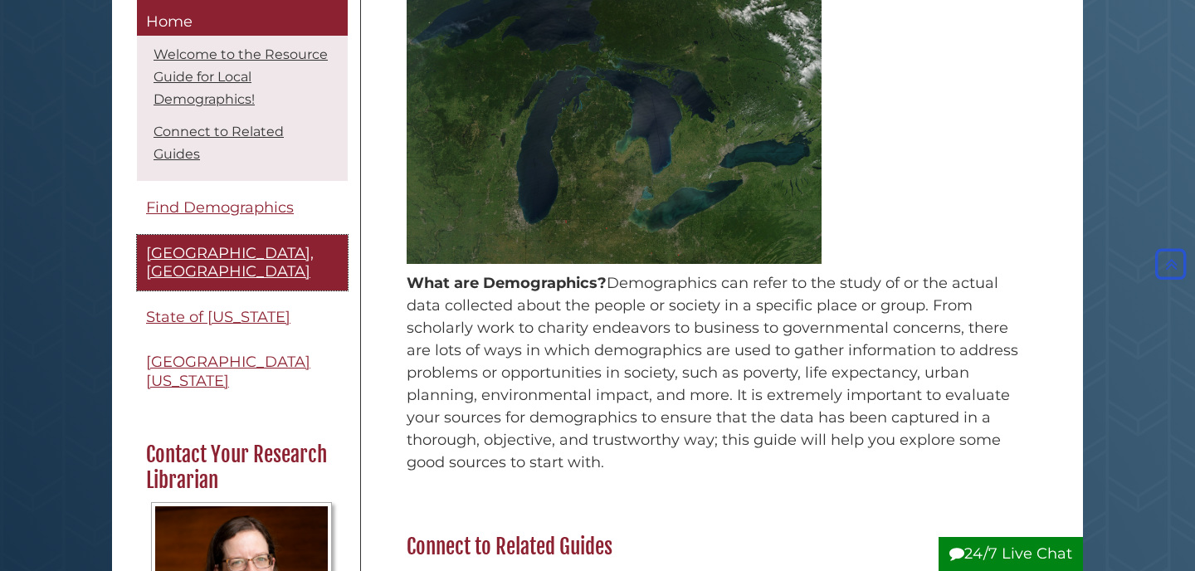  Describe the element at coordinates (169, 22) in the screenshot. I see `span: Home` at that location.